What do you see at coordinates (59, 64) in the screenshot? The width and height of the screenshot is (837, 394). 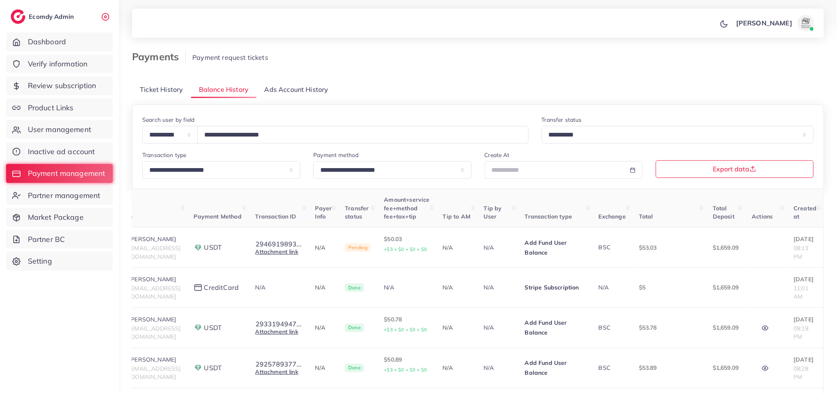 I see `a: Verify information` at bounding box center [59, 64].